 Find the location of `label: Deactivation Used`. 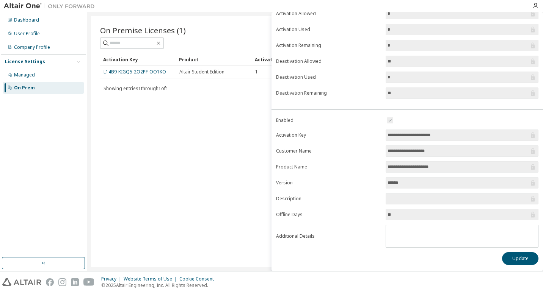

label: Deactivation Used is located at coordinates (328, 77).